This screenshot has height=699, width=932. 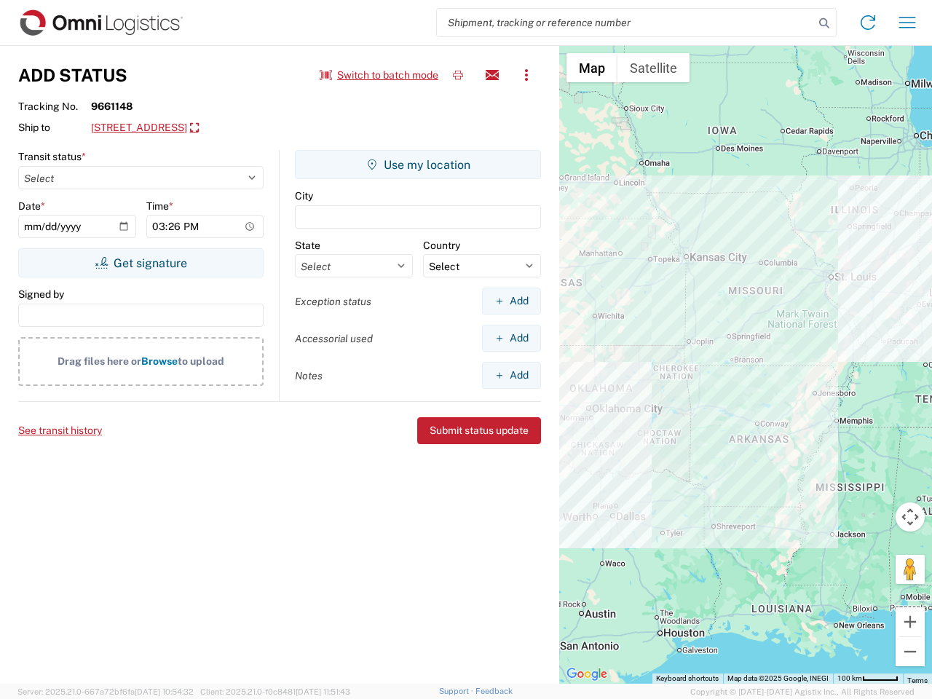 I want to click on label: Transit status, so click(x=52, y=157).